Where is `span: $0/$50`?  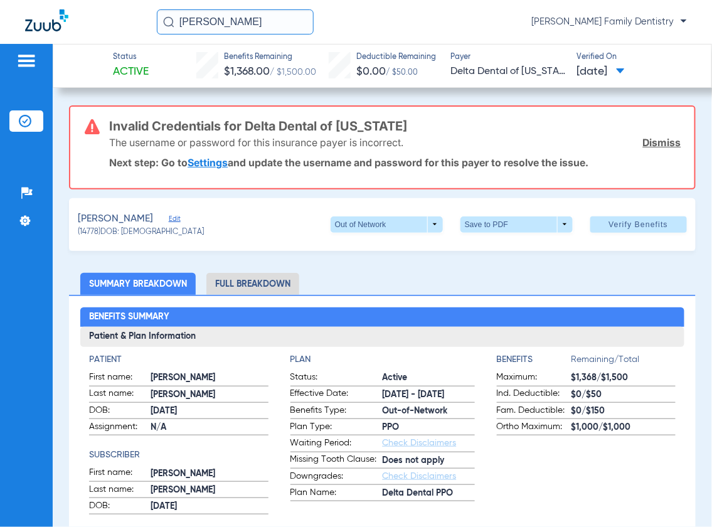 span: $0/$50 is located at coordinates (623, 394).